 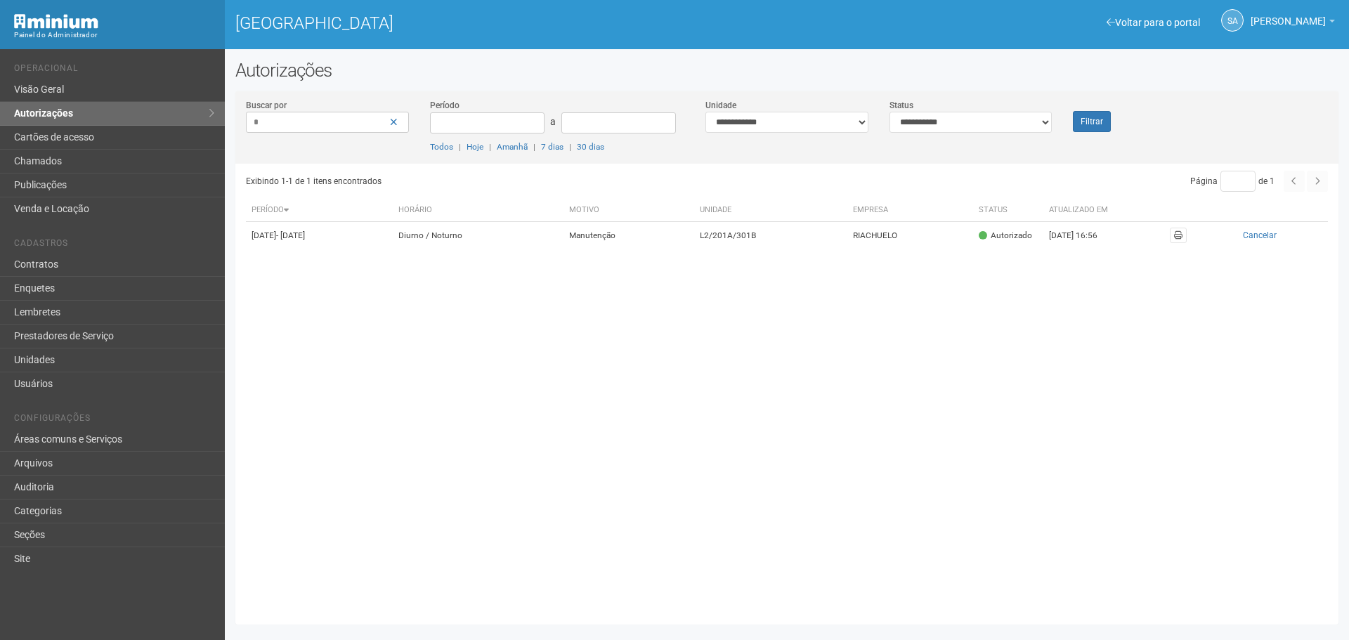 What do you see at coordinates (721, 105) in the screenshot?
I see `label: Unidade` at bounding box center [721, 105].